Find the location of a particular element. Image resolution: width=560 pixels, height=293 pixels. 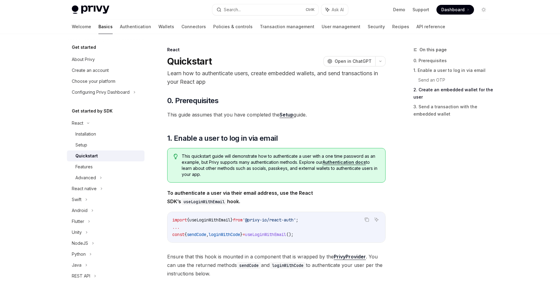

a: User management is located at coordinates (341, 27).